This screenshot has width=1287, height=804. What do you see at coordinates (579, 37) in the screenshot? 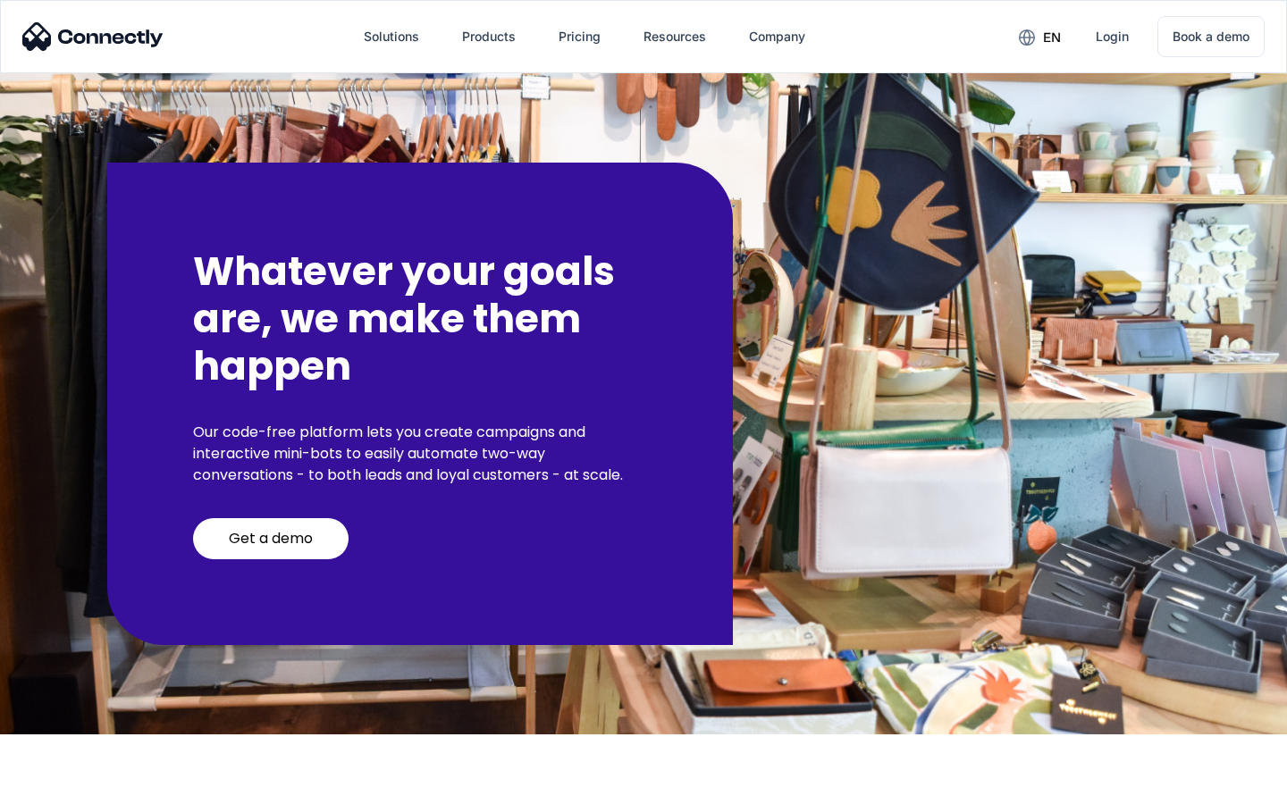
I see `div: Pricing` at bounding box center [579, 37].